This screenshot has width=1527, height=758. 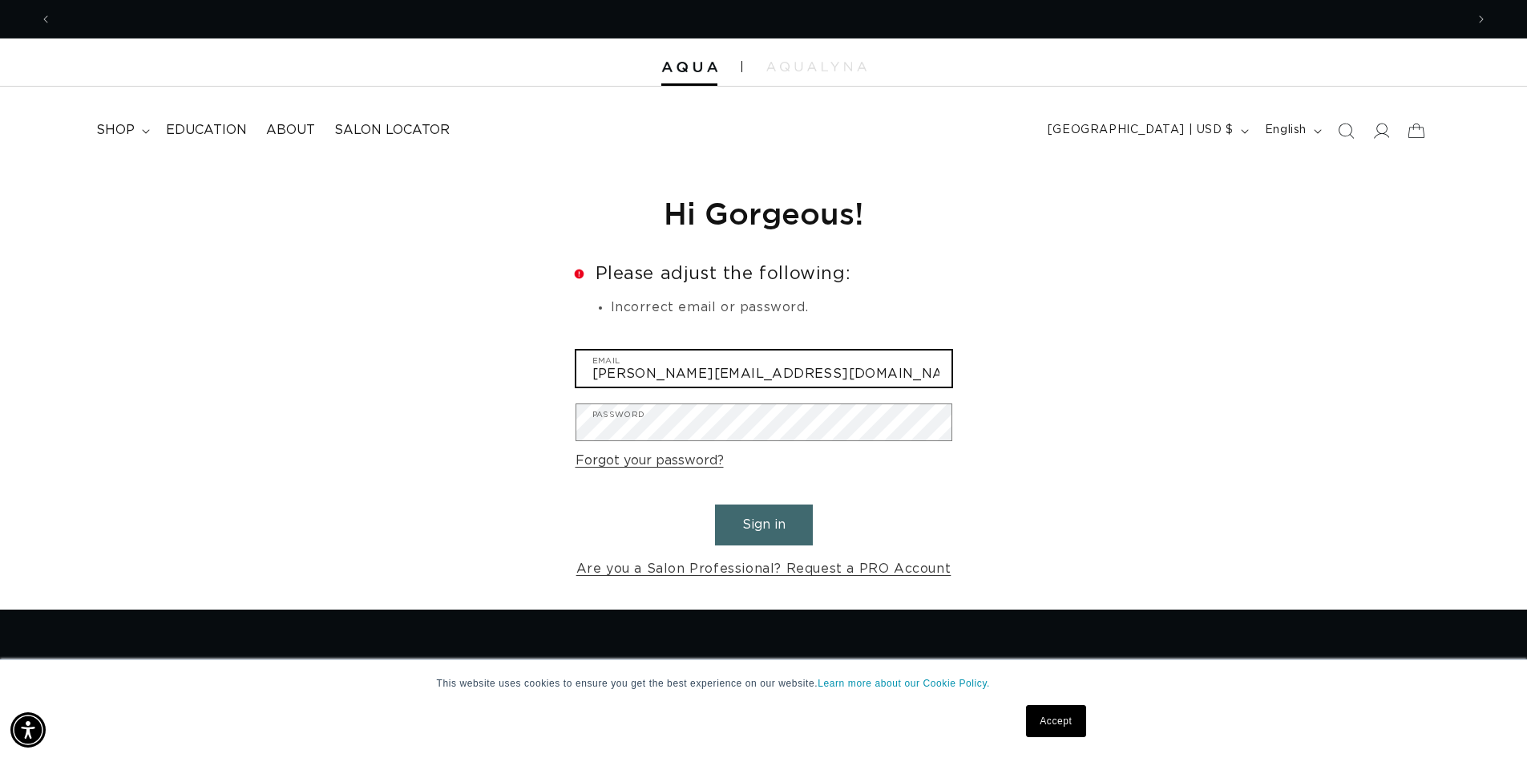 What do you see at coordinates (903, 683) in the screenshot?
I see `a: Learn more about our Cookie Policy.` at bounding box center [903, 683].